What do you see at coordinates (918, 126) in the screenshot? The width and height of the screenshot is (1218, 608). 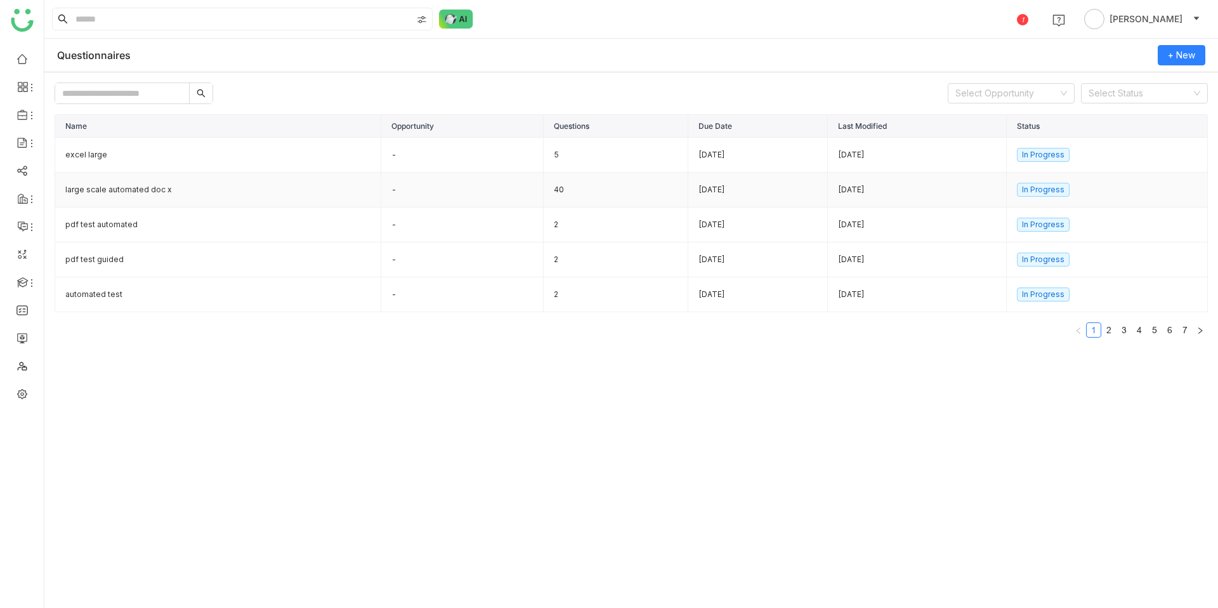 I see `th: Last Modified` at bounding box center [918, 126].